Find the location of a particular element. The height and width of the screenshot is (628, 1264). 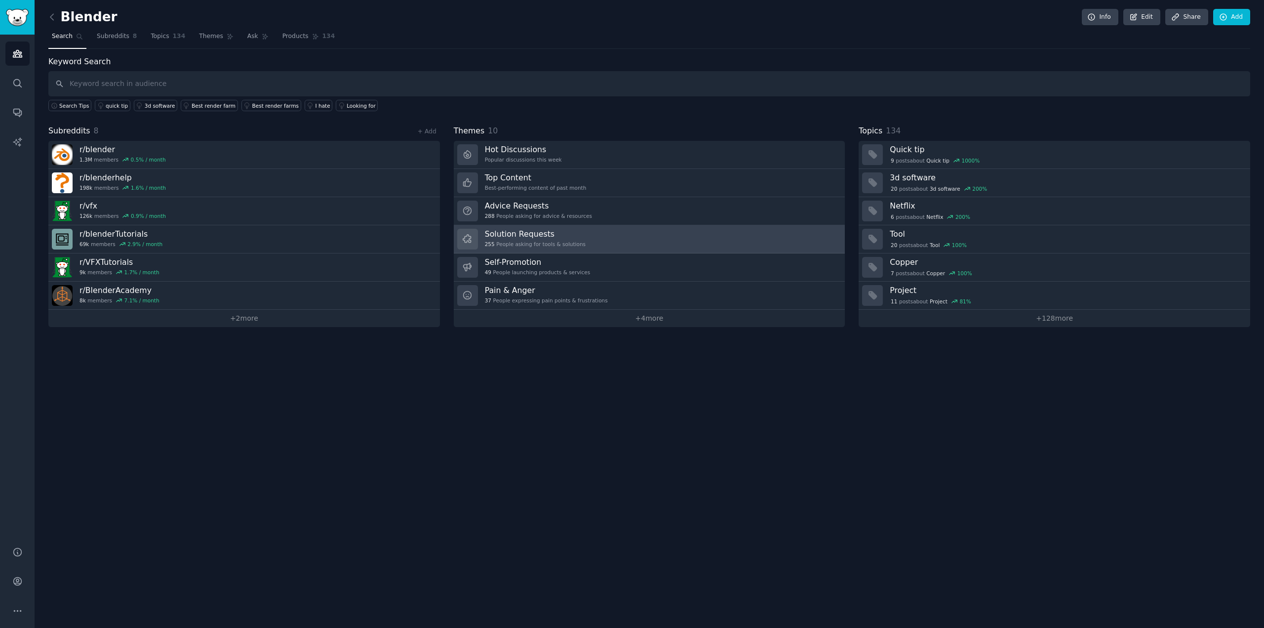

a: Search is located at coordinates (67, 39).